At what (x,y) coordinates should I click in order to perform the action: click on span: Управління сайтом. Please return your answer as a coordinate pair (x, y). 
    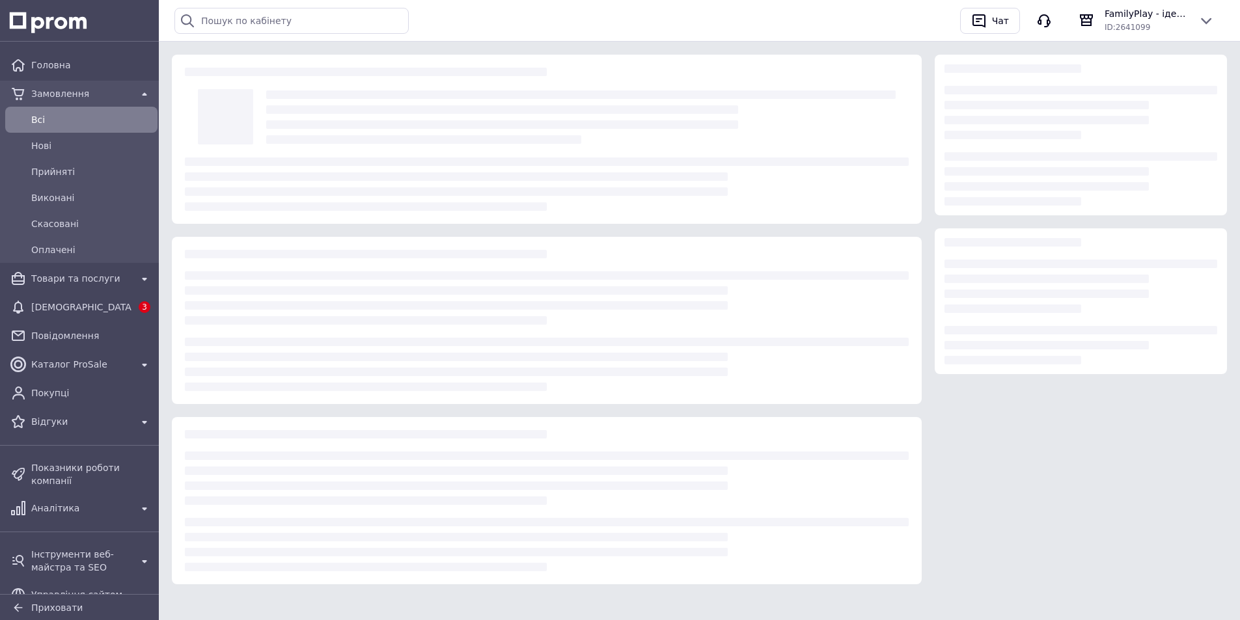
    Looking at the image, I should click on (81, 595).